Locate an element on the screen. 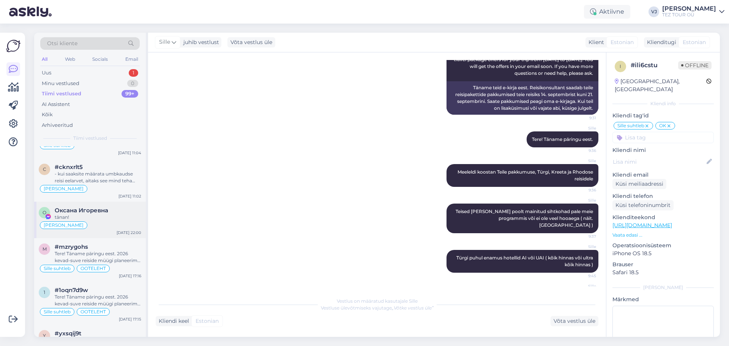  span: c is located at coordinates (44, 169).